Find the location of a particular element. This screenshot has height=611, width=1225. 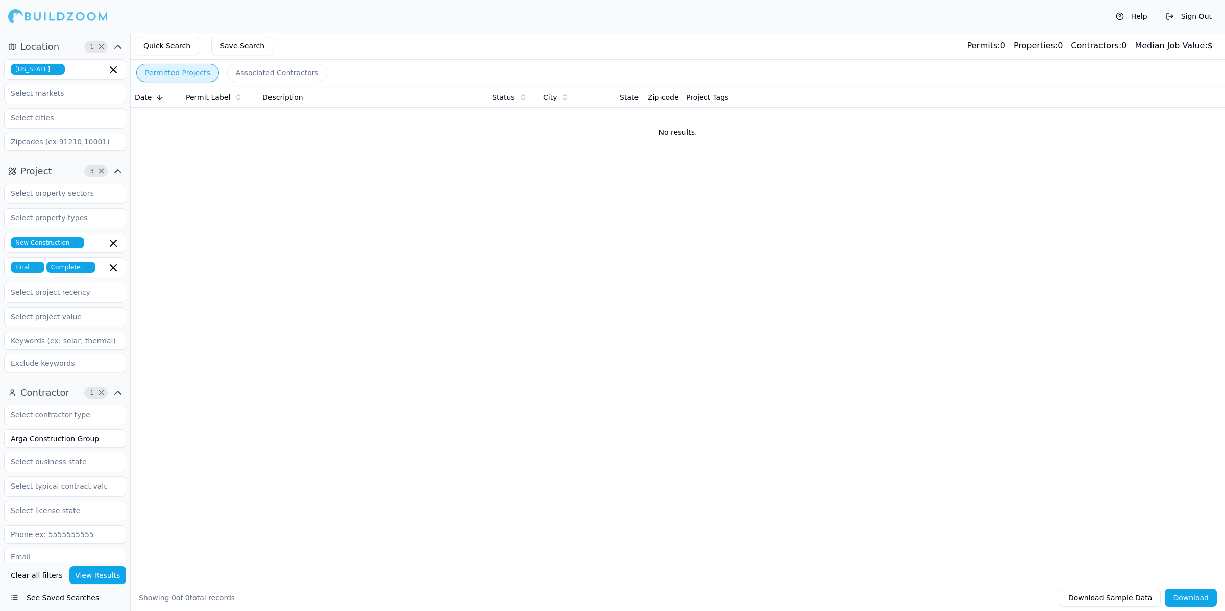

input: Select business state is located at coordinates (59, 462).